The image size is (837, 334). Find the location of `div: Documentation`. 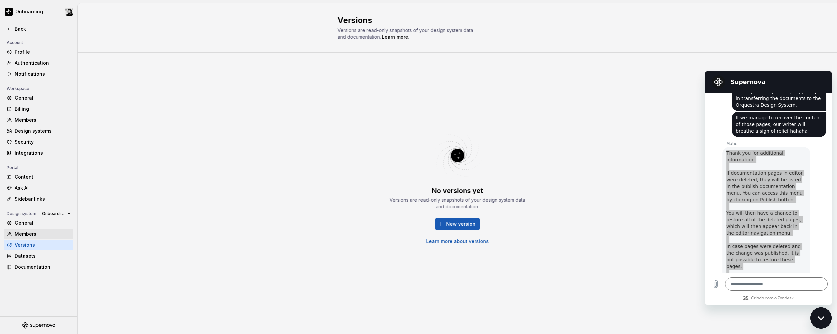

div: Documentation is located at coordinates (43, 267).